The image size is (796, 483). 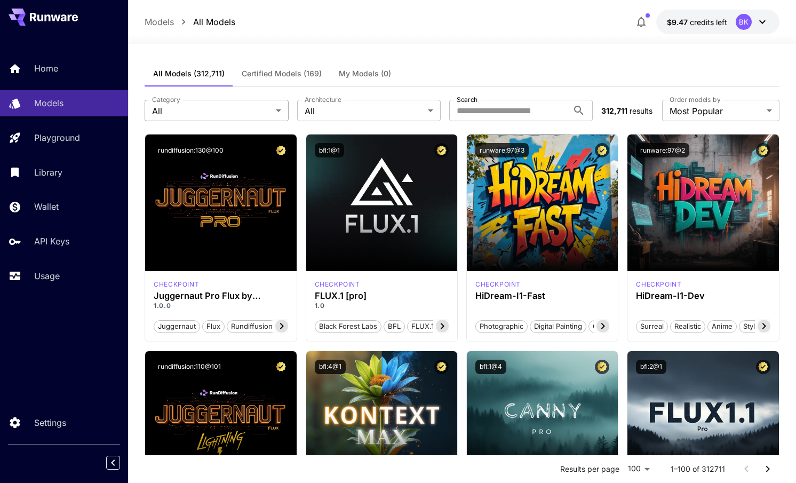 I want to click on p: All Models, so click(x=214, y=22).